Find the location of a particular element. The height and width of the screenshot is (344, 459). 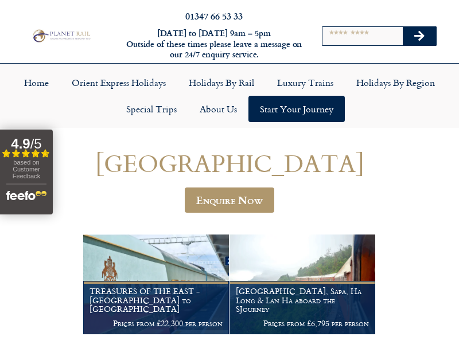

button: Search is located at coordinates (419, 36).